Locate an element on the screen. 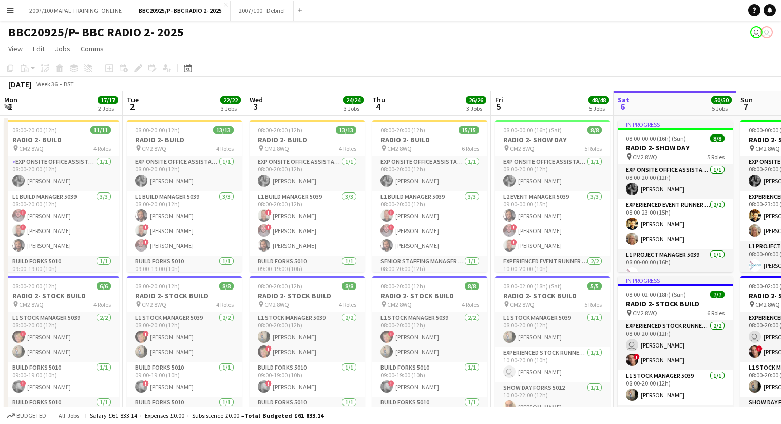 The image size is (781, 424). span: Total Budgeted £61 833.14 is located at coordinates (284, 415).